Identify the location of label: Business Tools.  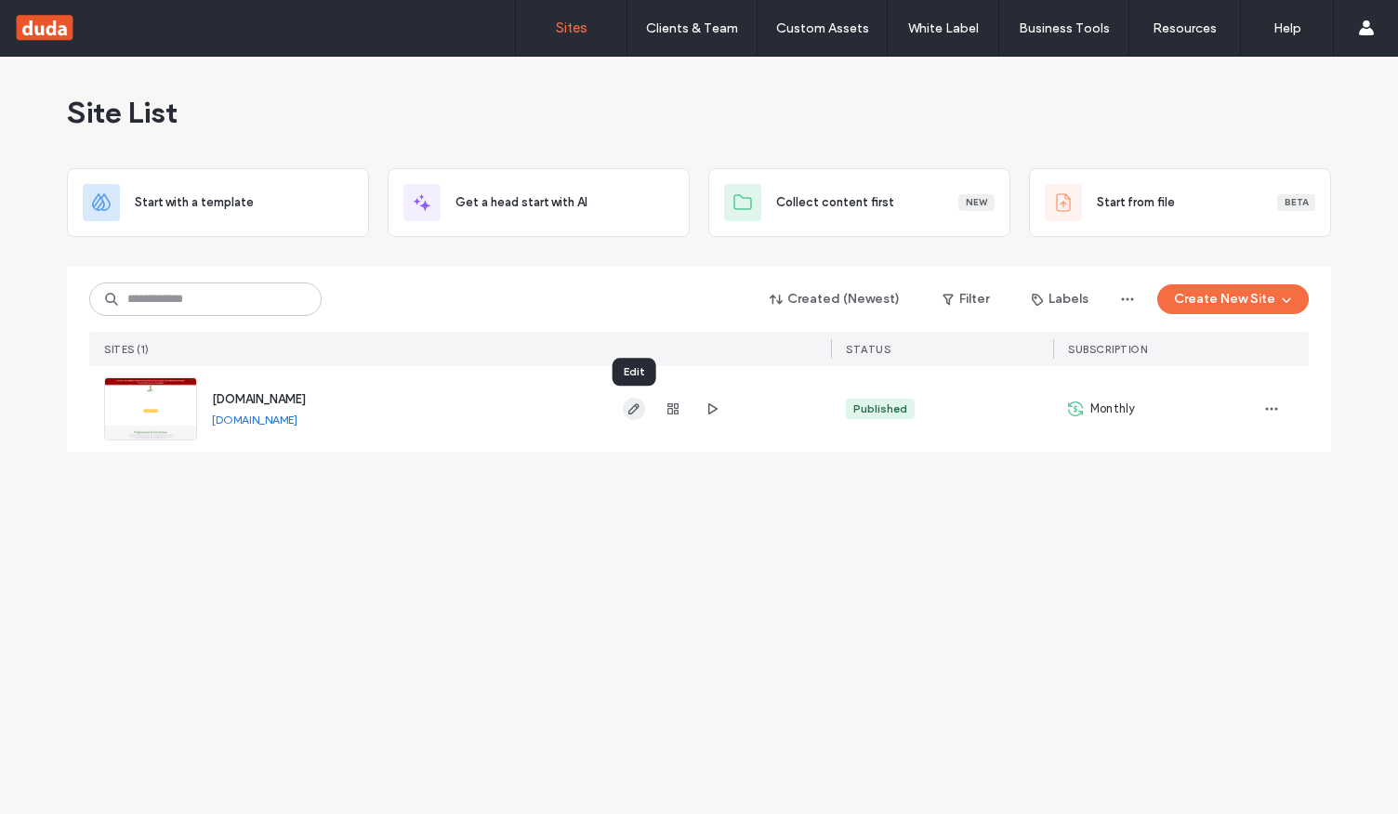
(1064, 28).